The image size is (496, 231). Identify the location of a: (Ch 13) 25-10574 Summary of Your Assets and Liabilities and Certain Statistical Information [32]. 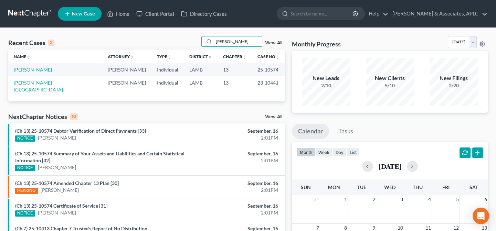
(100, 157).